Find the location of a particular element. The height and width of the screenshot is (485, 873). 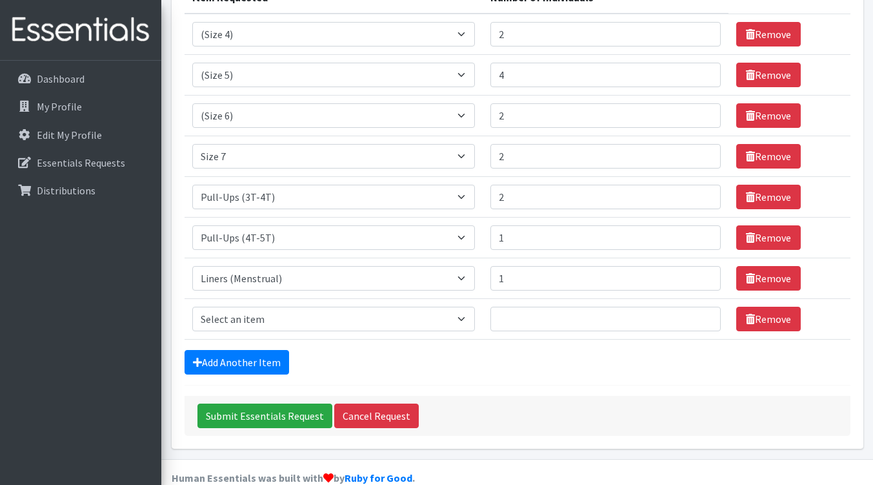

a: My Profile is located at coordinates (81, 107).